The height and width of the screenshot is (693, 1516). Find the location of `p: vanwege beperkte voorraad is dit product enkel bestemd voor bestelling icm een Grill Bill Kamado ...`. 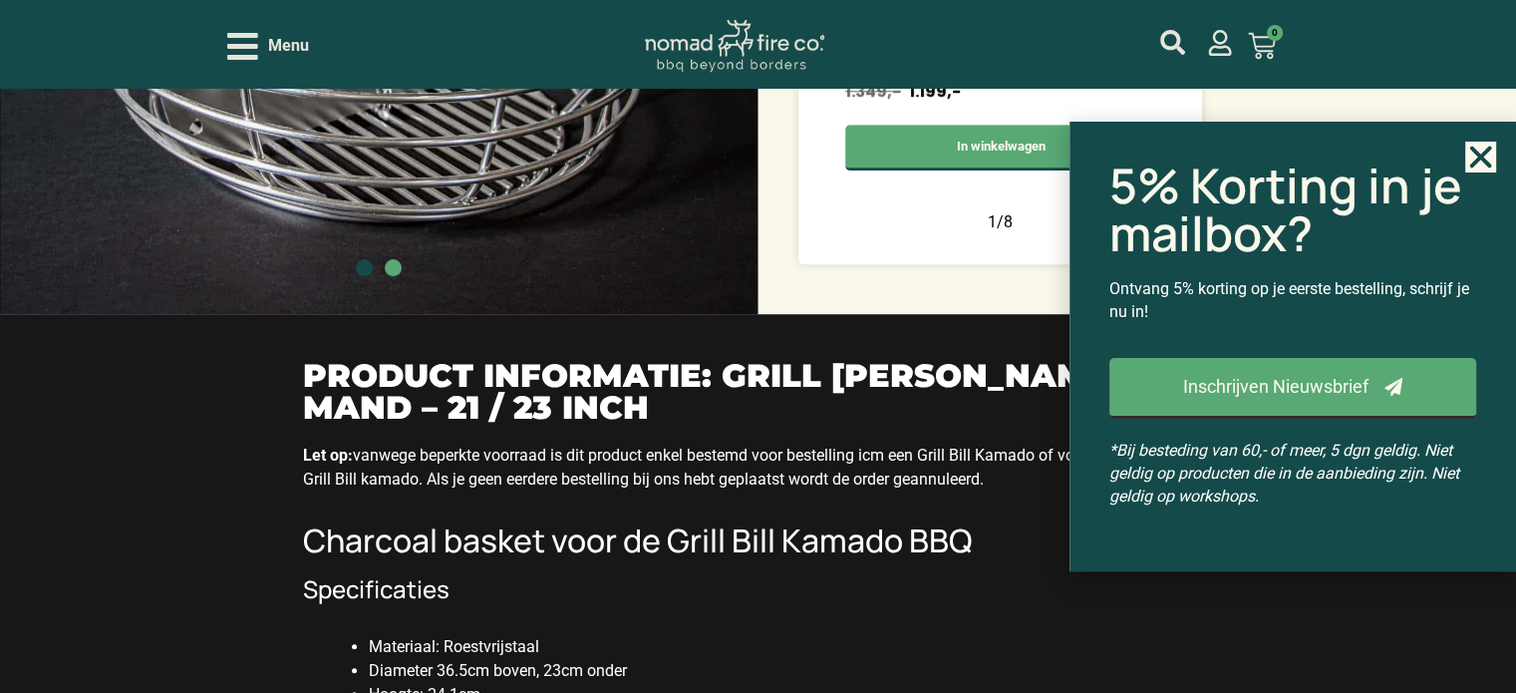

p: vanwege beperkte voorraad is dit product enkel bestemd voor bestelling icm een Grill Bill Kamado ... is located at coordinates (757, 467).